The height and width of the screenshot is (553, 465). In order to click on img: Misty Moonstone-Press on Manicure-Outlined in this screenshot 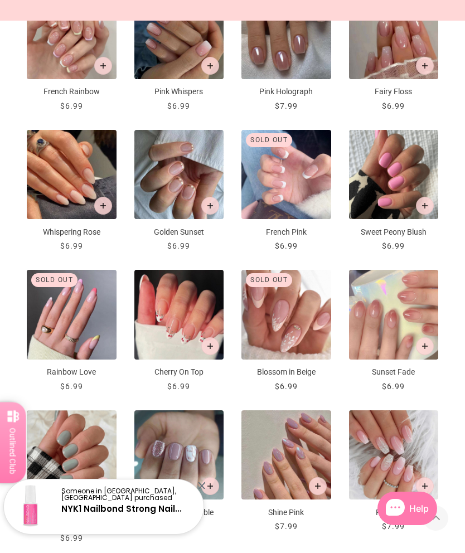, I will do `click(71, 455)`.